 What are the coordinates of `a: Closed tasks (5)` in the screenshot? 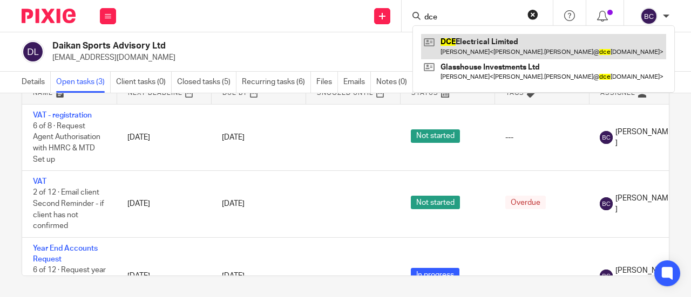 It's located at (207, 82).